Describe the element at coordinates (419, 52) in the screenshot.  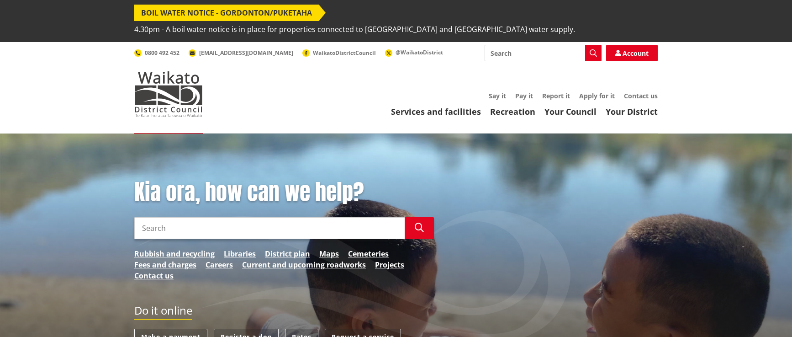
I see `span: @WaikatoDistrict` at that location.